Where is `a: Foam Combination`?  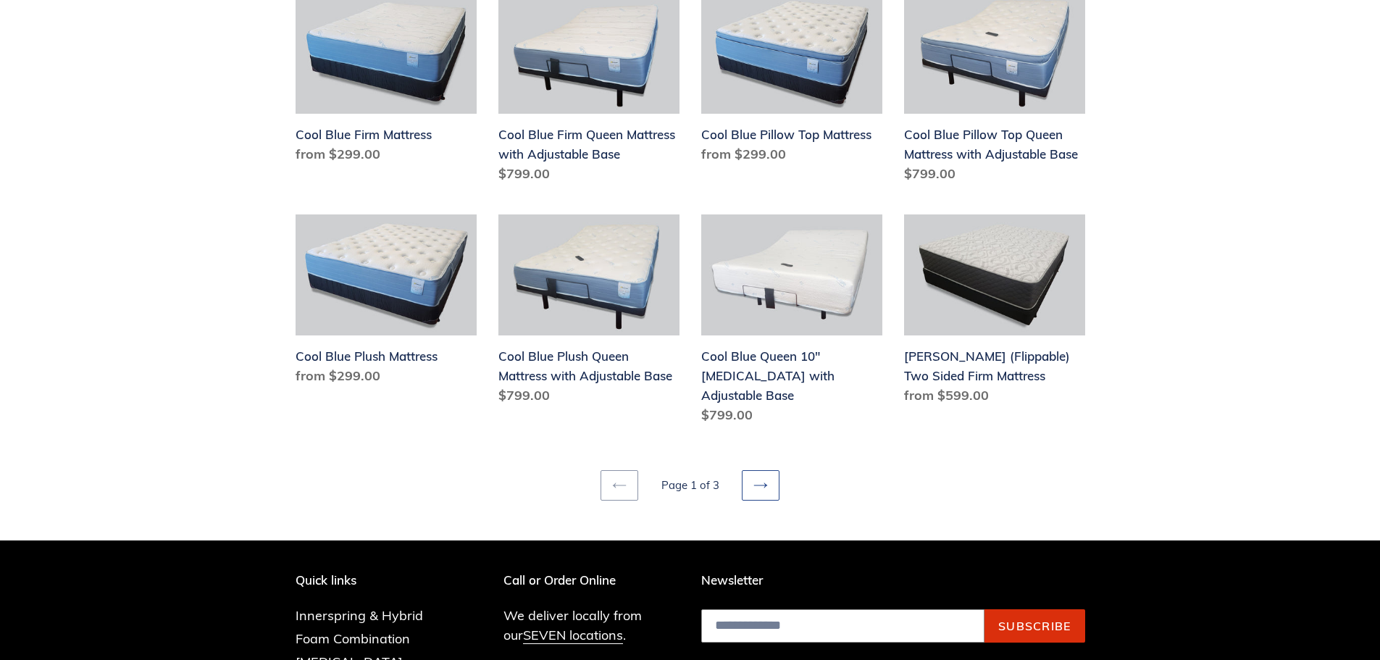
a: Foam Combination is located at coordinates (353, 638).